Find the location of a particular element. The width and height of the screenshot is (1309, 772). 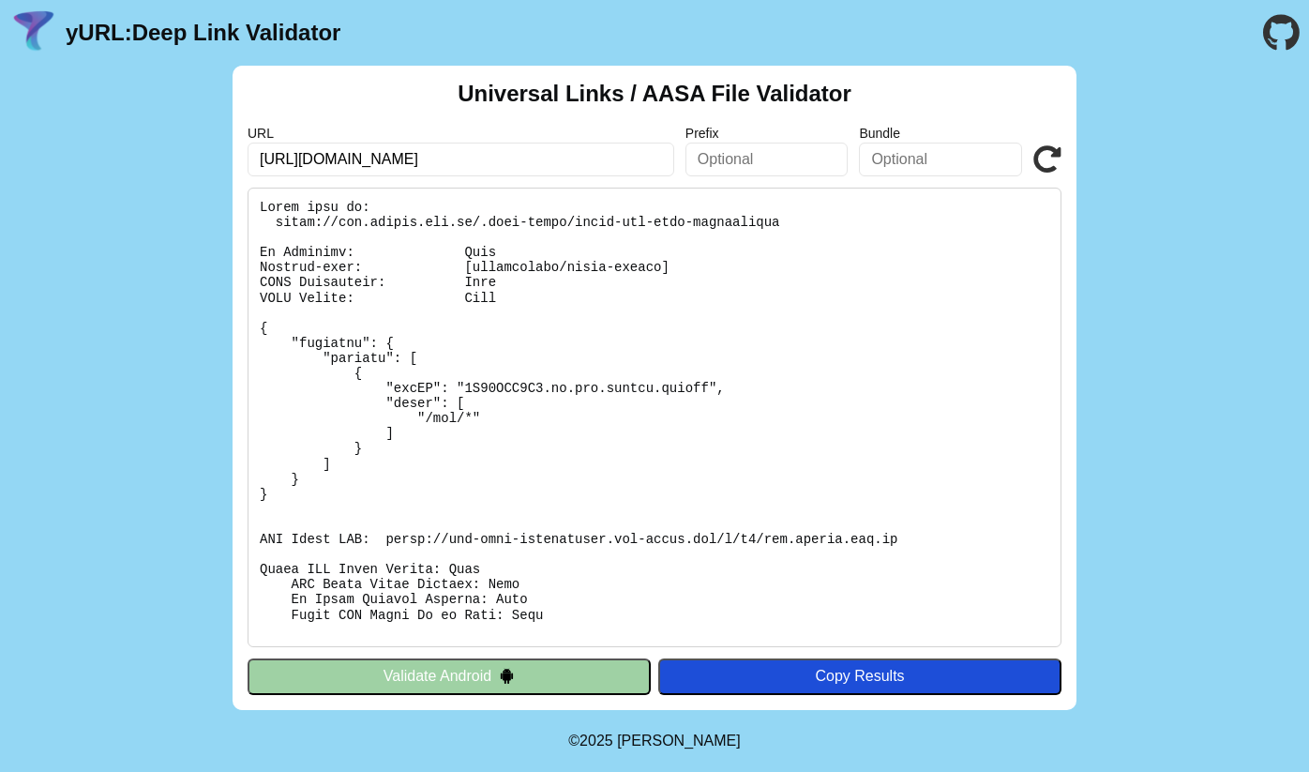

button: Copy Results is located at coordinates (860, 676).